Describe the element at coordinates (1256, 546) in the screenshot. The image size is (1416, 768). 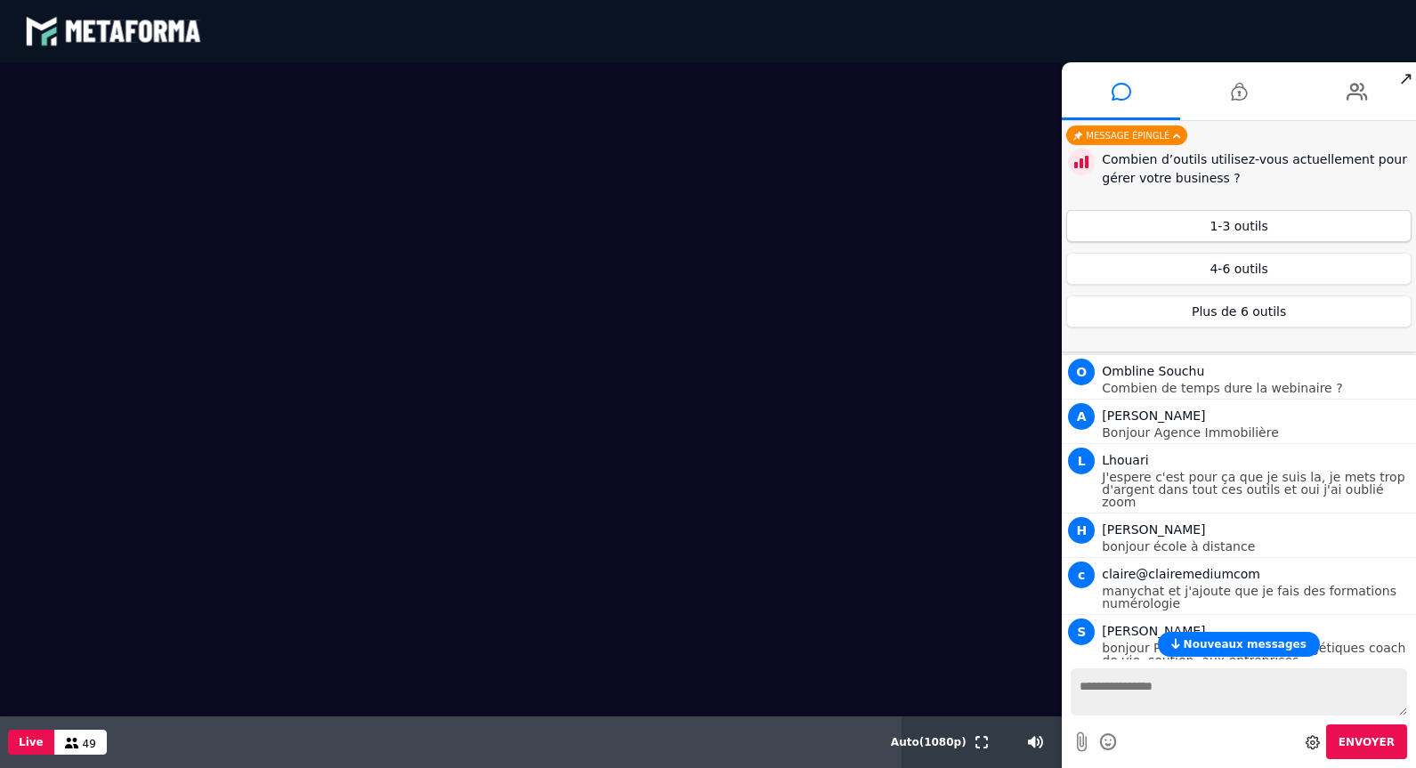
I see `p: bonjour école à distance` at that location.